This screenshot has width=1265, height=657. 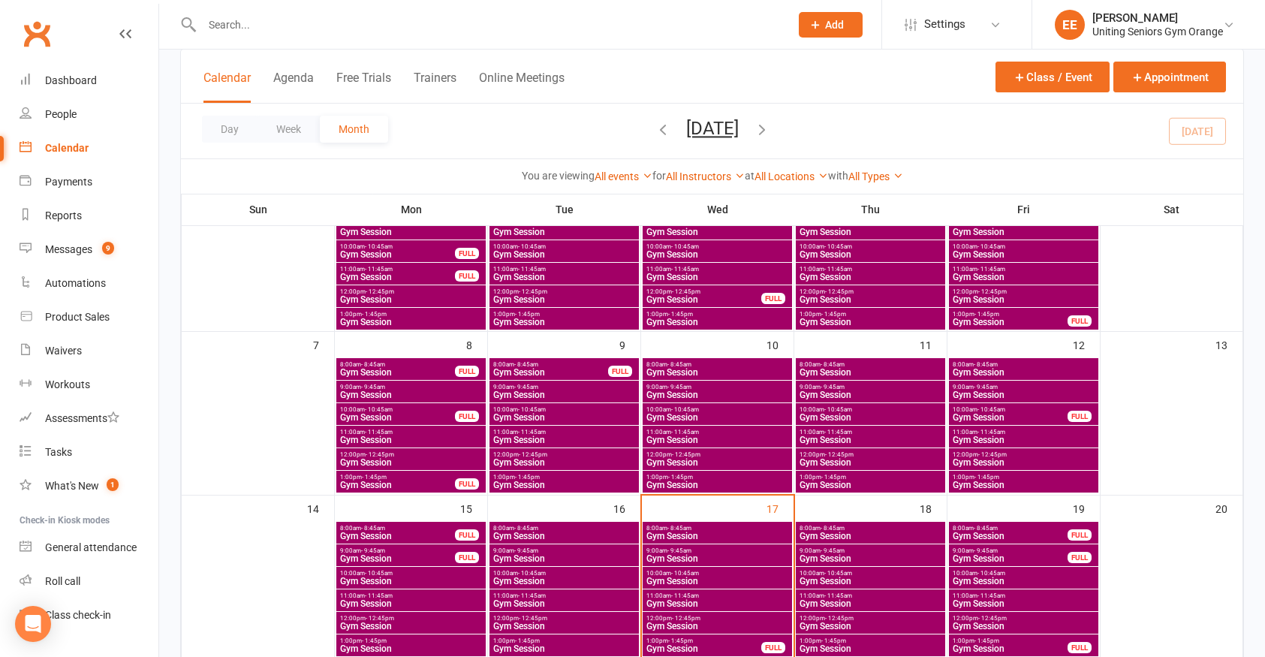 I want to click on button: Appointment, so click(x=1170, y=77).